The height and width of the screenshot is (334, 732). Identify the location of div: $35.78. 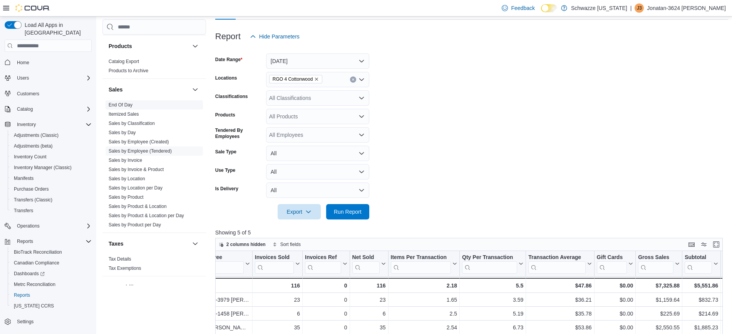
(560, 314).